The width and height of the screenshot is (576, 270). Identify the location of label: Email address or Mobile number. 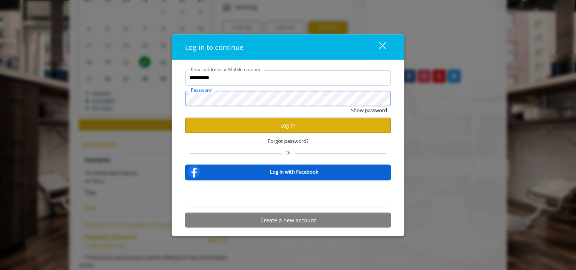
(226, 69).